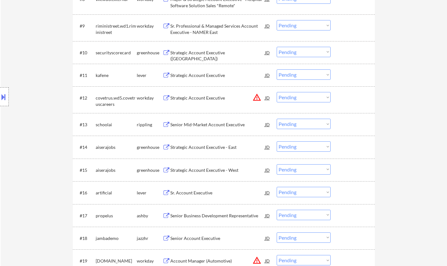  Describe the element at coordinates (150, 238) in the screenshot. I see `div: jazzhr` at that location.